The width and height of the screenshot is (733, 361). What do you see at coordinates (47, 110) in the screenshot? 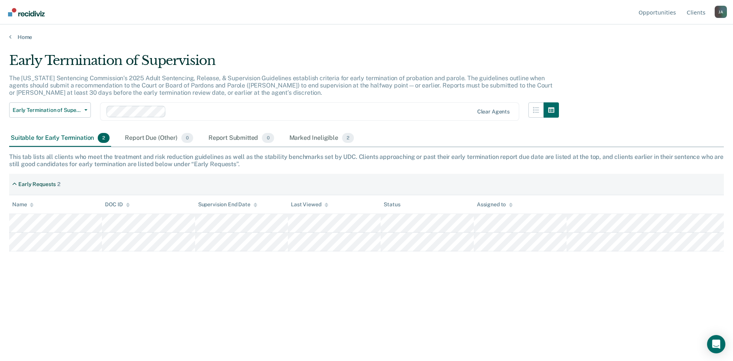
I see `span: Early Termination of Supervision` at bounding box center [47, 110].